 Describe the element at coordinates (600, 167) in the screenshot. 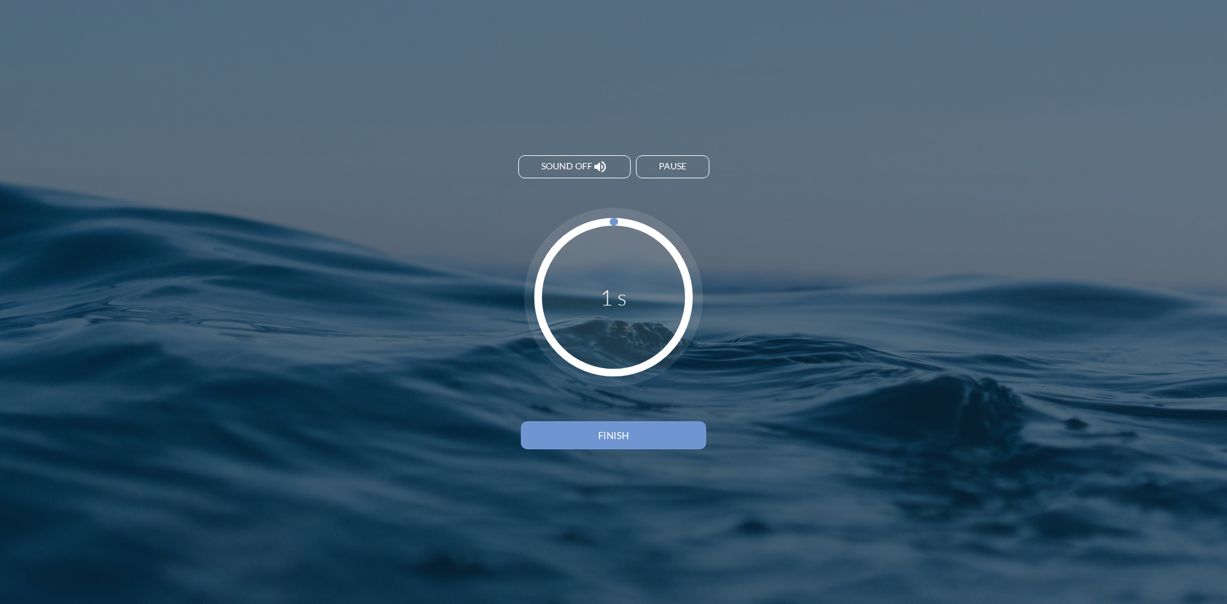

I see `i: volume_up` at that location.